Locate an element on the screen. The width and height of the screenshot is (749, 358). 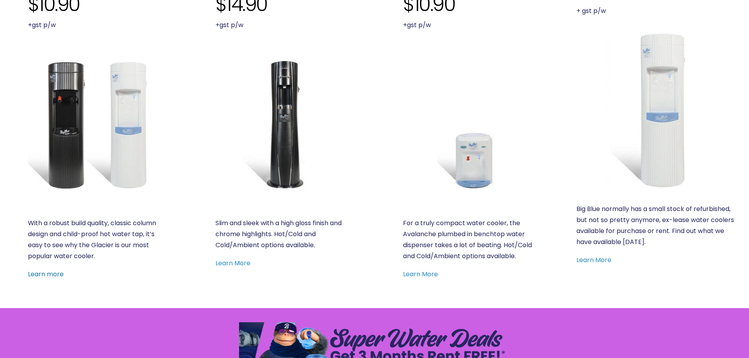
p: With a robust build quality, classic column design and child-proof hot water tap, it’s easy to se... is located at coordinates (93, 240).